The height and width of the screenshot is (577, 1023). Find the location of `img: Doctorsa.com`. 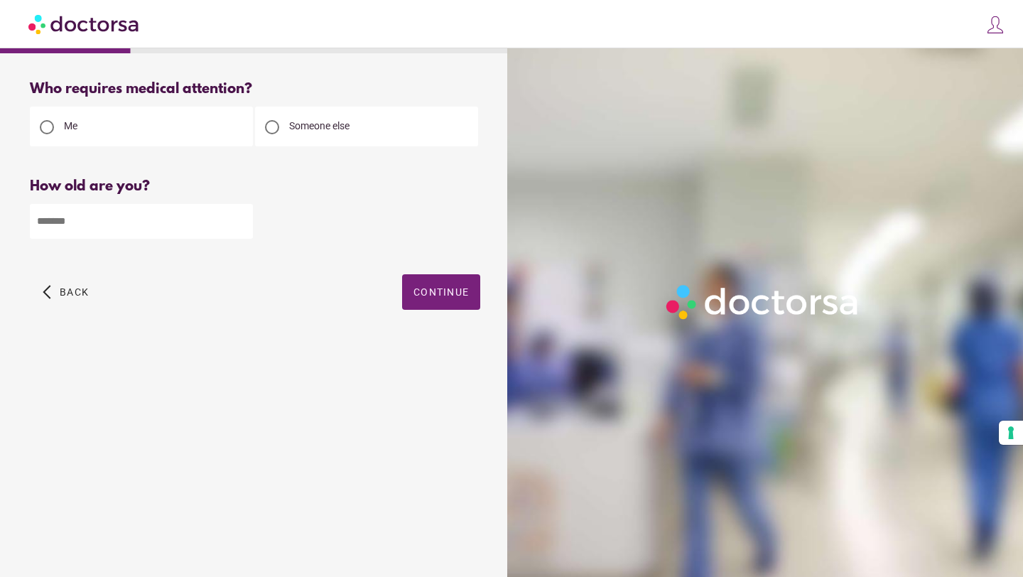

img: Doctorsa.com is located at coordinates (85, 23).